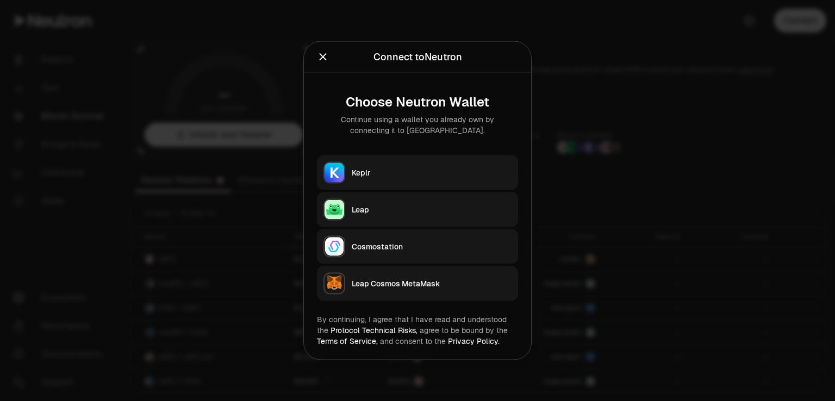  What do you see at coordinates (417, 210) in the screenshot?
I see `button: LeapLeap` at bounding box center [417, 210].